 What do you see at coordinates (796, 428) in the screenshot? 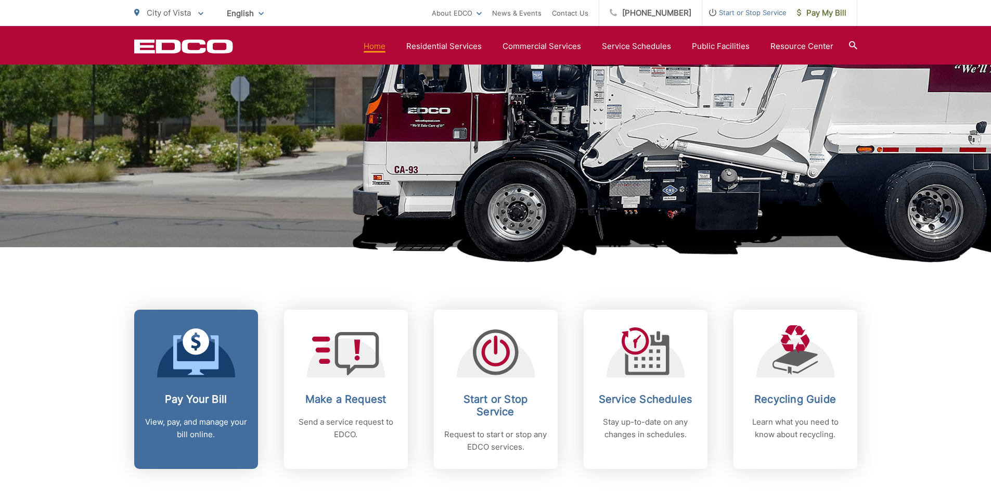
I see `p: Learn what you need to know about recycling.` at bounding box center [796, 428].